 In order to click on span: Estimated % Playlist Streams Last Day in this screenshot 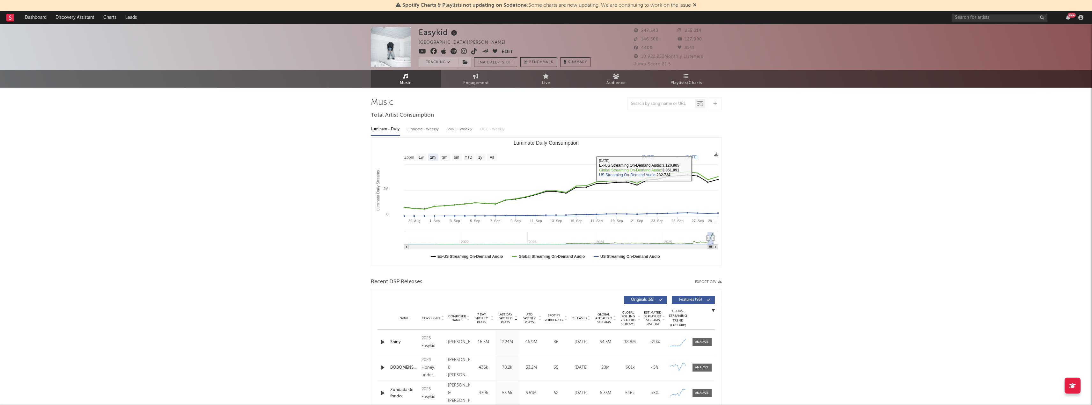, I will do `click(652, 318)`.